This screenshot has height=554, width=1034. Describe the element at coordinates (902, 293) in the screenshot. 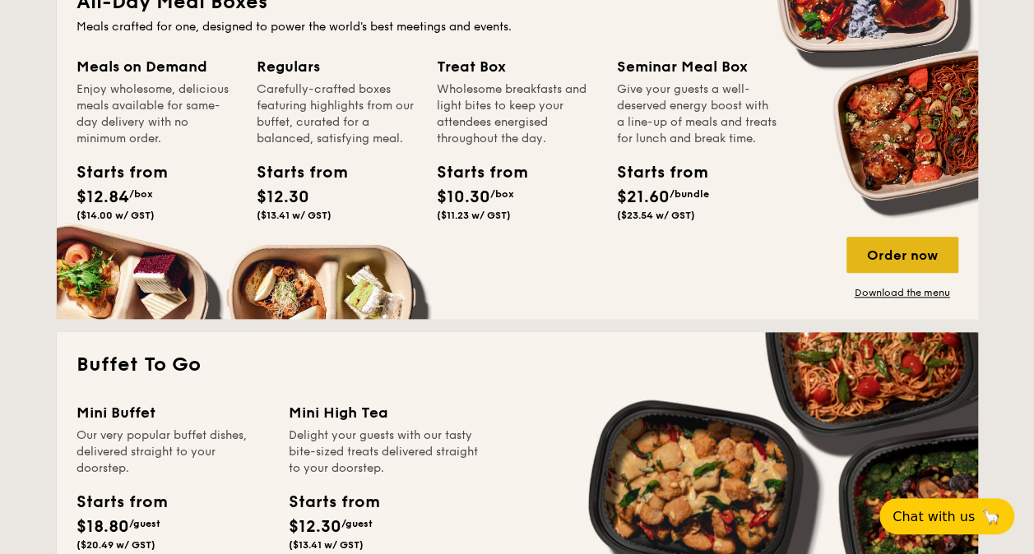

I see `a: Download the menu` at that location.